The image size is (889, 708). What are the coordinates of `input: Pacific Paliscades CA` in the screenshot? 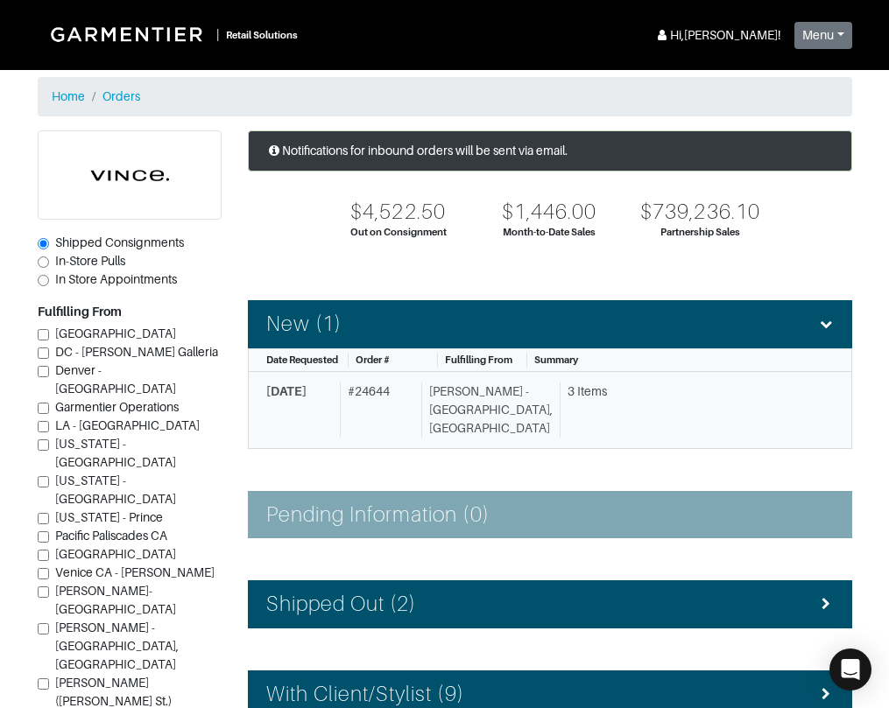 It's located at (43, 537).